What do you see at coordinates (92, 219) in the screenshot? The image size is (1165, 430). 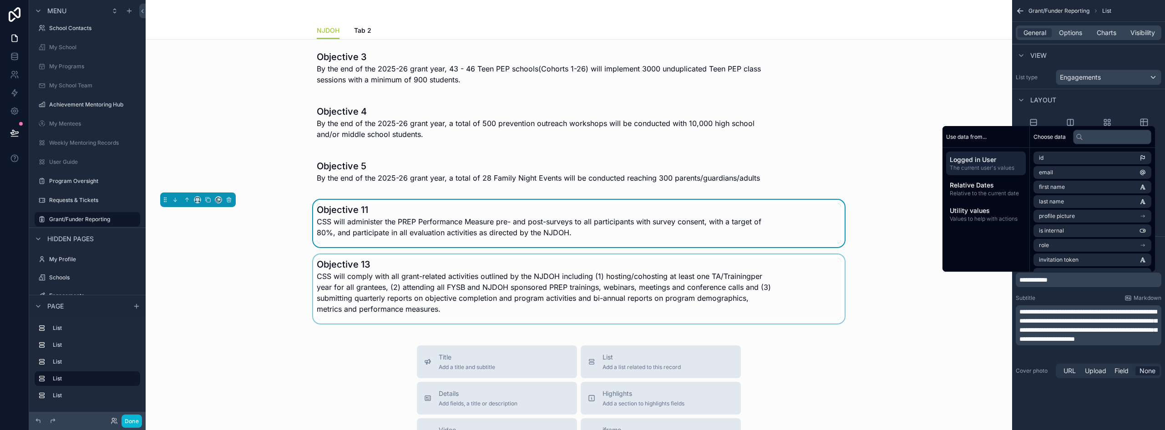 I see `label: Grant/Funder Reporting` at bounding box center [92, 219].